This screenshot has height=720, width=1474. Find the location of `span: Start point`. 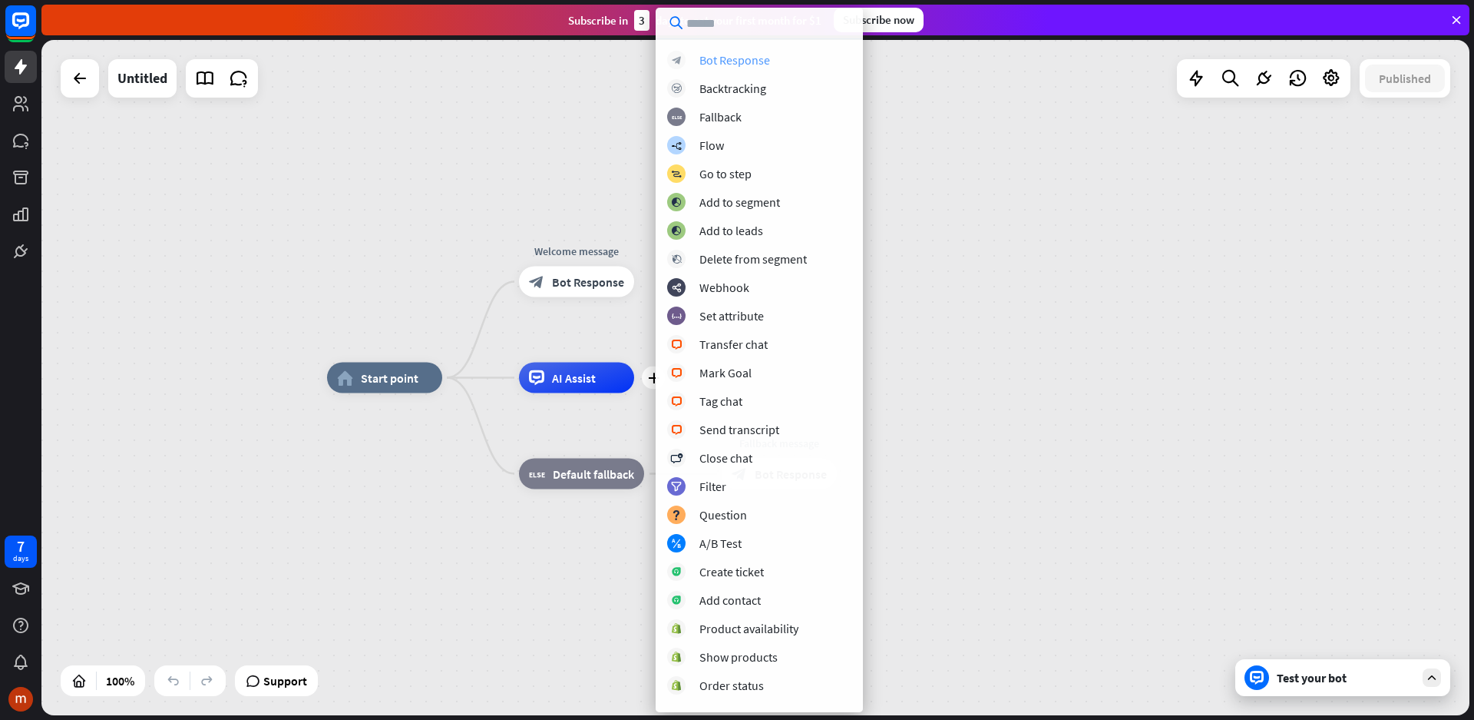

span: Start point is located at coordinates (389, 378).